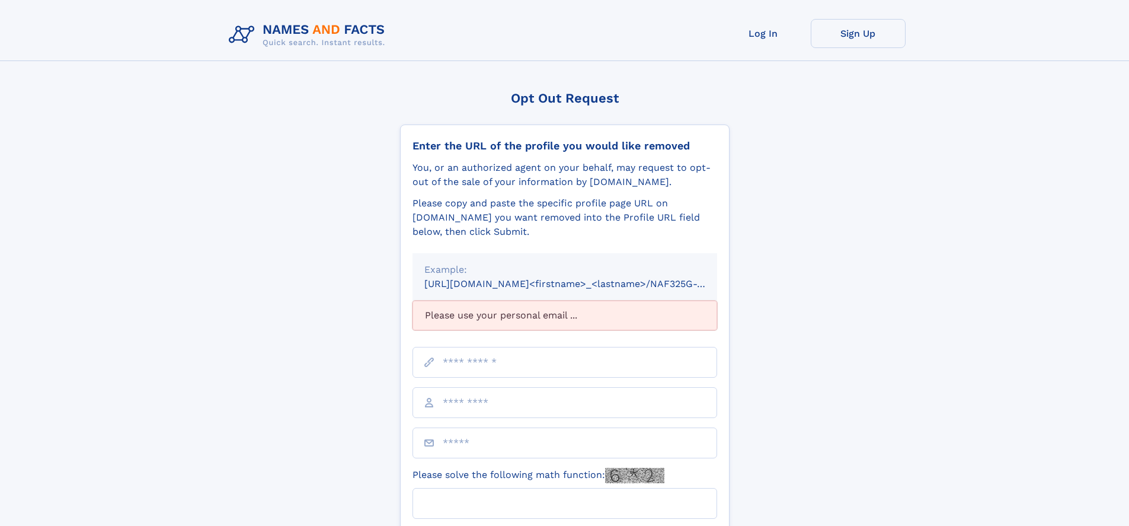  I want to click on div: You, or an authorized agent on your behalf, may request to opt-out of the sale of your informatio..., so click(565, 175).